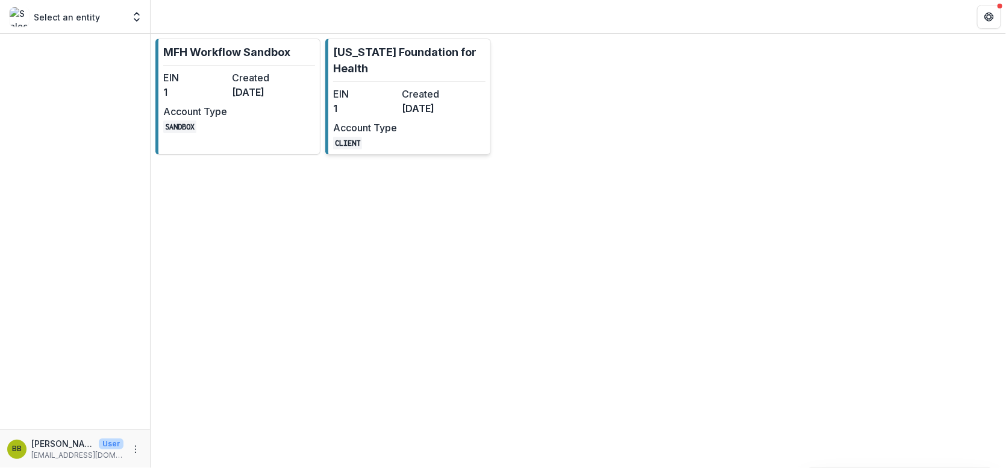  I want to click on p: Select an entity, so click(67, 17).